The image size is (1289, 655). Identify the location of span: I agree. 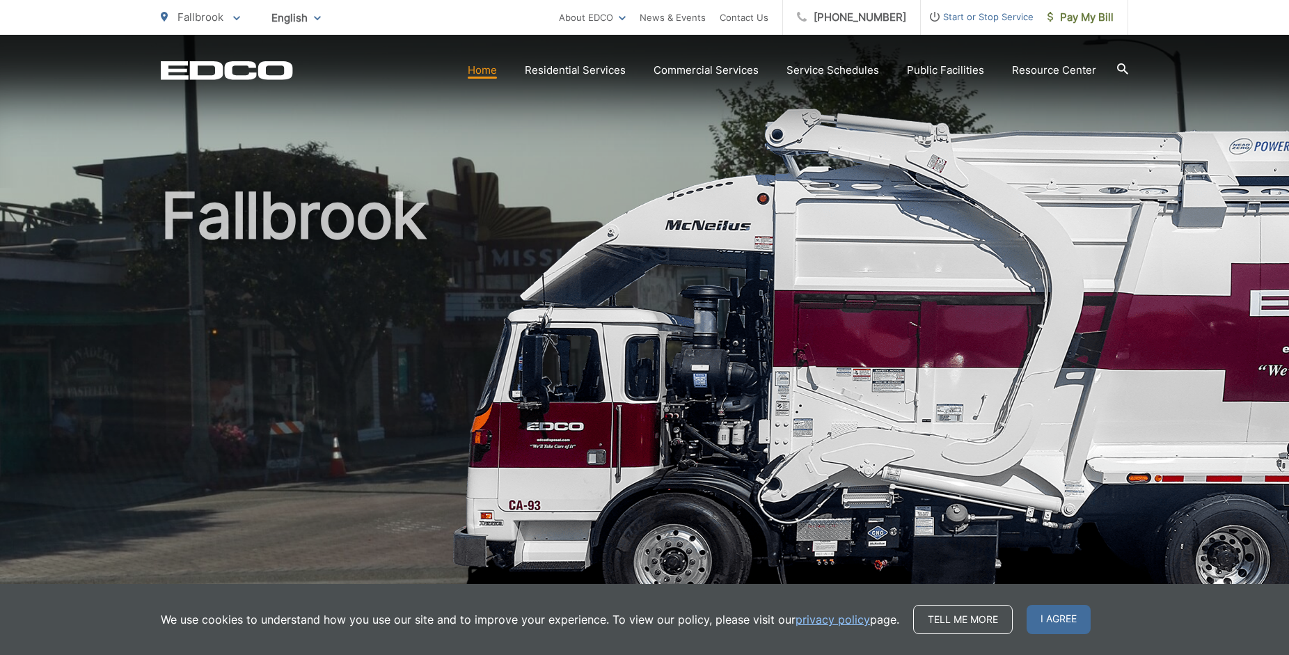
(1058, 619).